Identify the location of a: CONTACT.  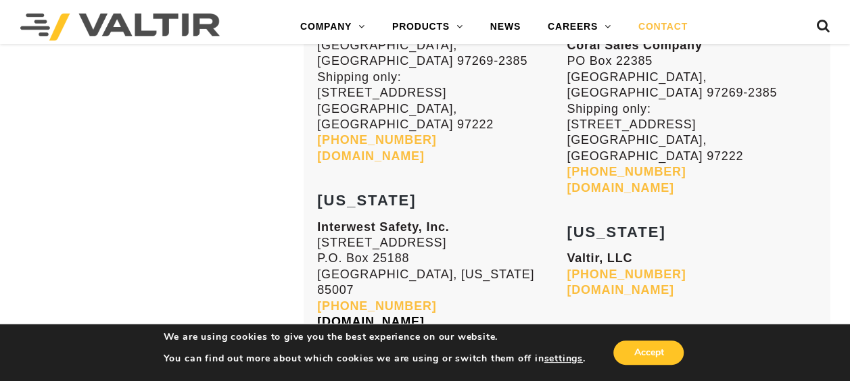
(662, 27).